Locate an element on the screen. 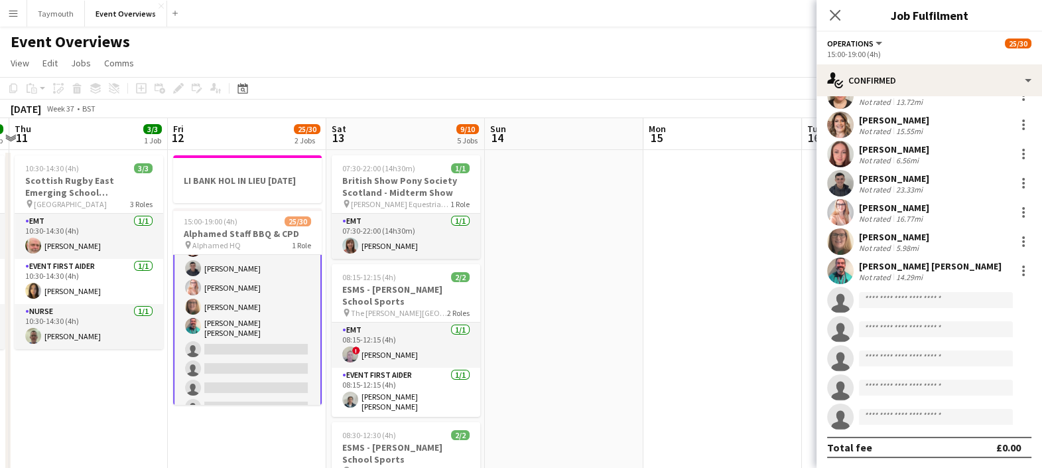 The height and width of the screenshot is (468, 1042). div: 5.98mi is located at coordinates (907, 247).